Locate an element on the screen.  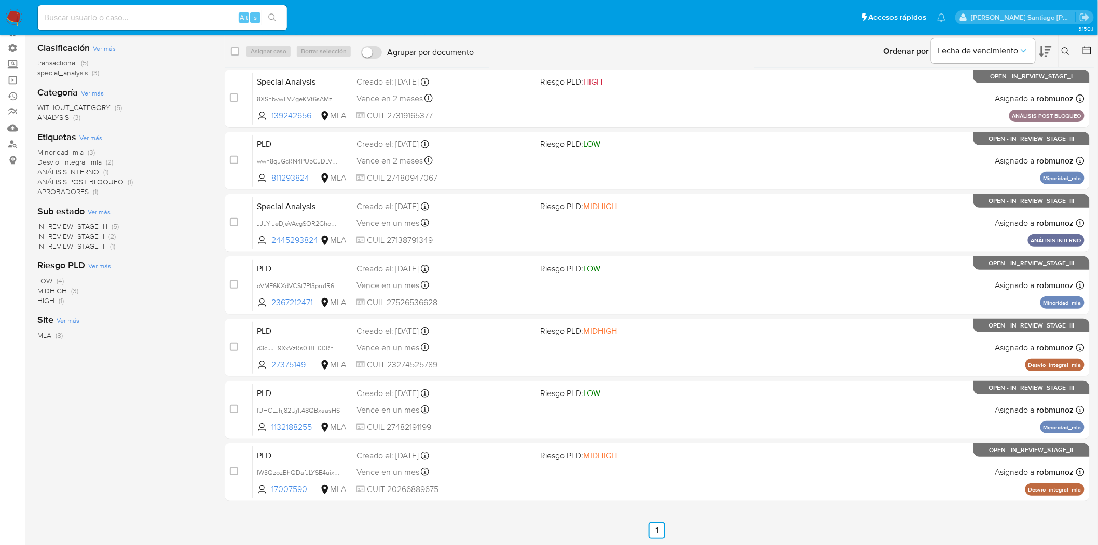
a: Salir is located at coordinates (1085, 17).